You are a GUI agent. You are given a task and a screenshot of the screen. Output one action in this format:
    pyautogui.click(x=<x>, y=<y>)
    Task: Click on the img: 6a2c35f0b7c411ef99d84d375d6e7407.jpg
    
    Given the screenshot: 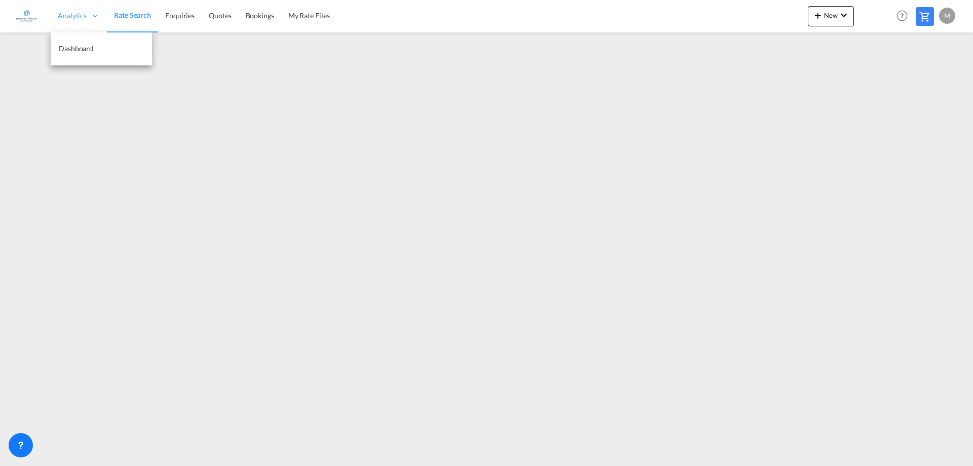 What is the action you would take?
    pyautogui.click(x=26, y=16)
    